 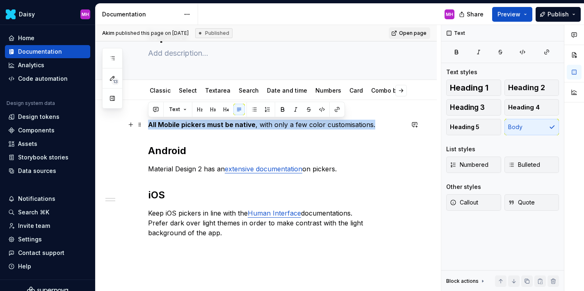 I want to click on a: Search, so click(x=249, y=90).